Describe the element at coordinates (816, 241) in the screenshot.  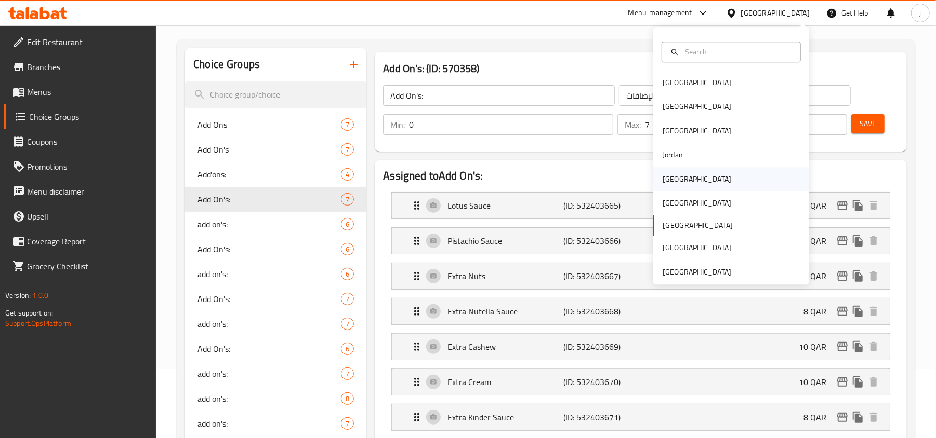
I see `p: 12 QAR` at that location.